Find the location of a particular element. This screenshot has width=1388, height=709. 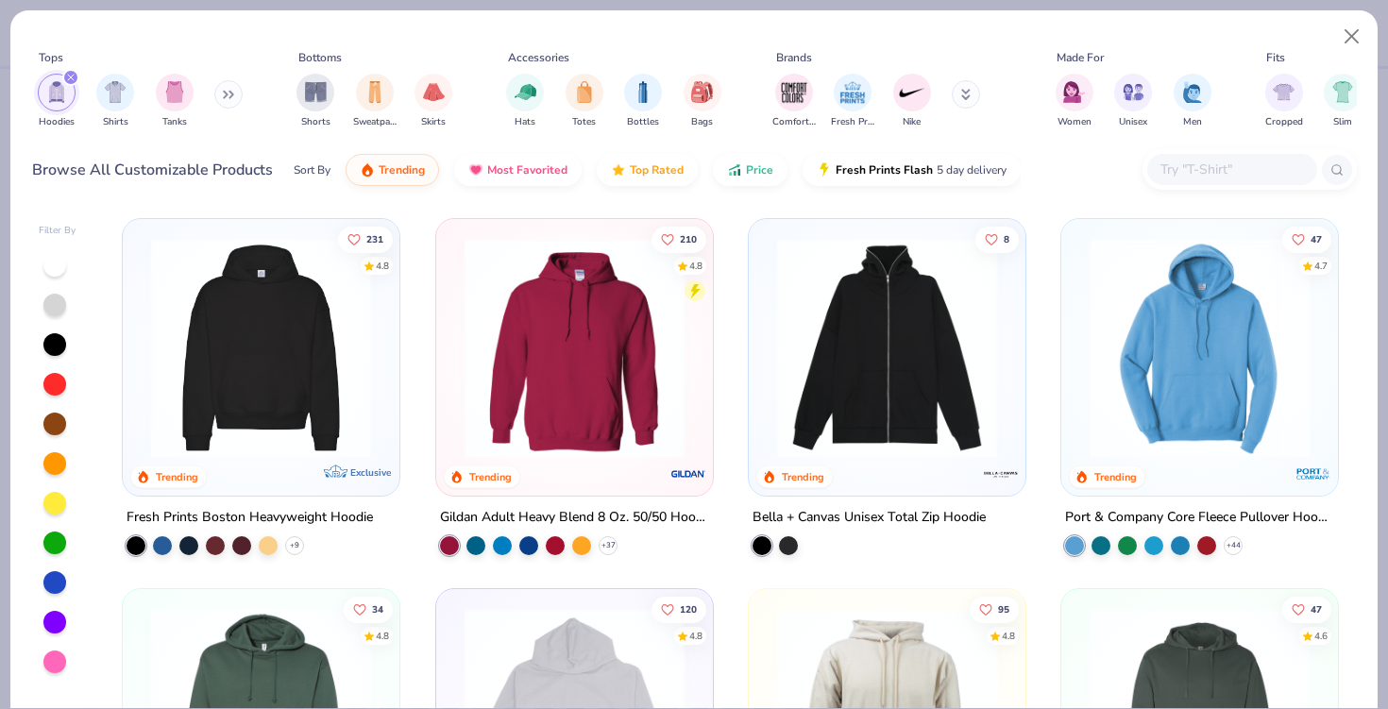

span: Shorts is located at coordinates (315, 122).